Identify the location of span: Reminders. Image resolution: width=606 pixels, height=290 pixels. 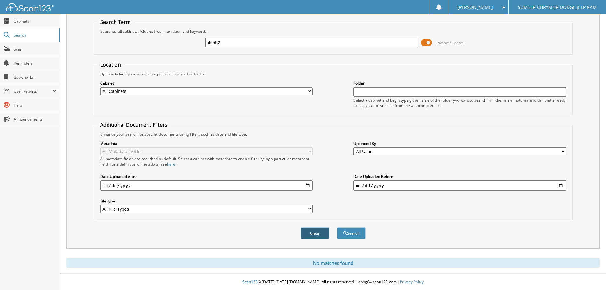
(35, 63).